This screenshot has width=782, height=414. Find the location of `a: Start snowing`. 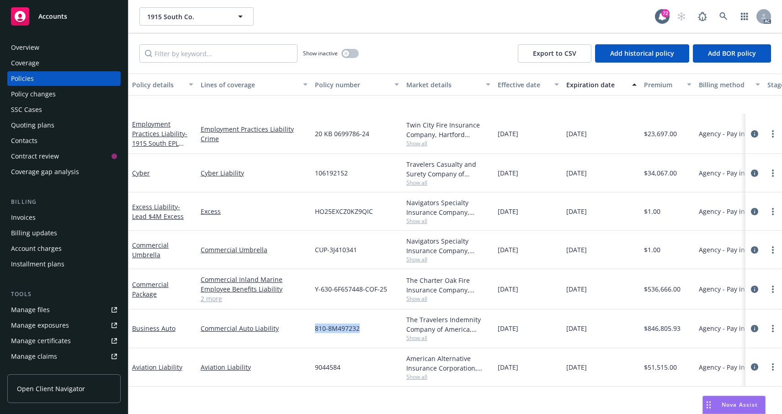

a: Start snowing is located at coordinates (681, 16).